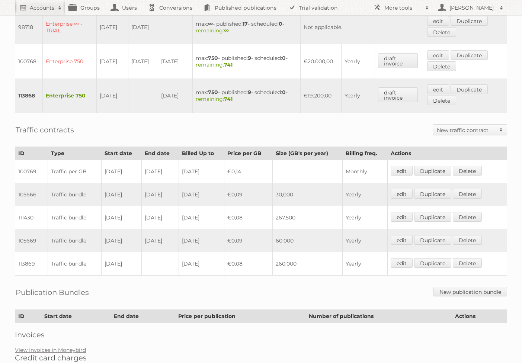  What do you see at coordinates (52, 293) in the screenshot?
I see `h2: Publication Bundles` at bounding box center [52, 293].